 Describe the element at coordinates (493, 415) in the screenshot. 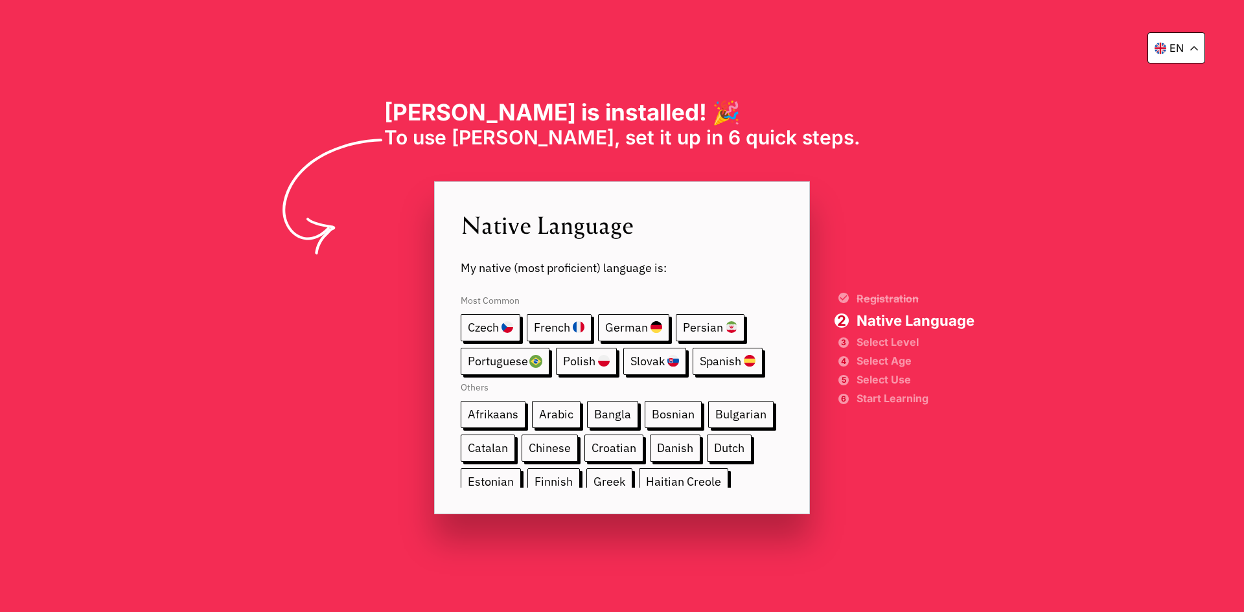

I see `span: Afrikaans` at that location.